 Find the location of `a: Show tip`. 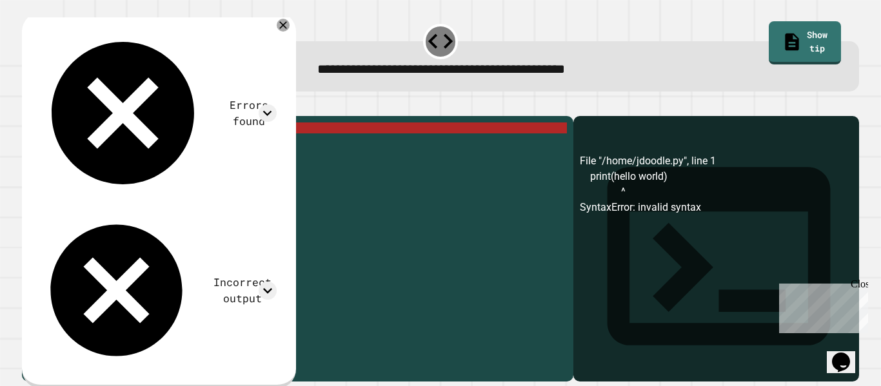

a: Show tip is located at coordinates (804, 43).